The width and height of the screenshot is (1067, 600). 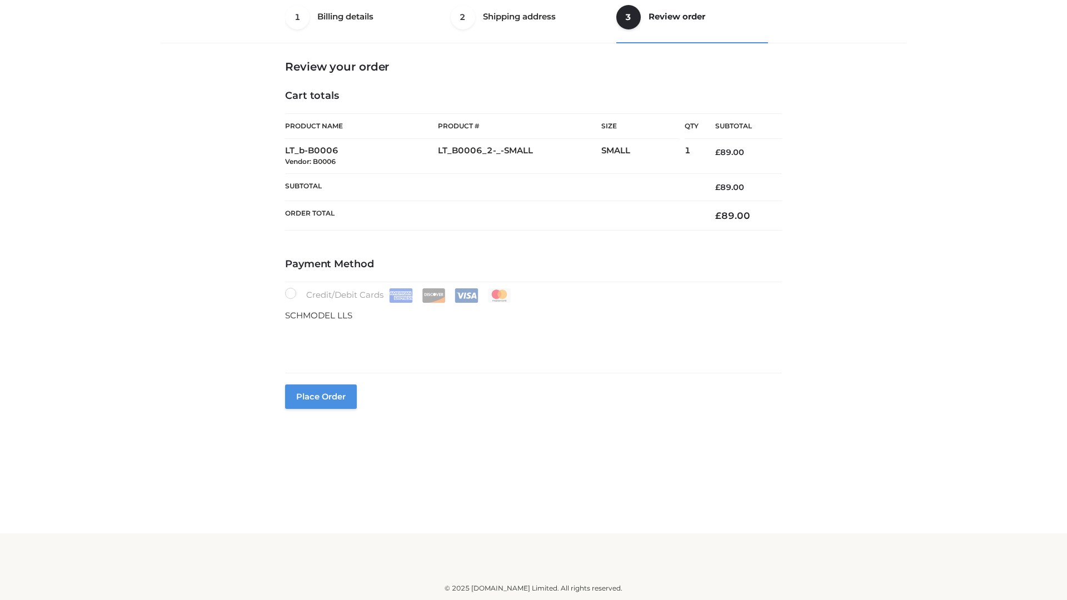 I want to click on td: LT_b-B0006, so click(x=361, y=156).